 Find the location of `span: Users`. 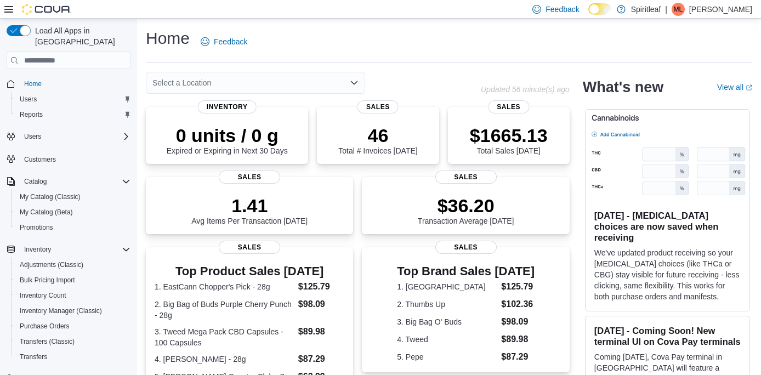

span: Users is located at coordinates (28, 99).